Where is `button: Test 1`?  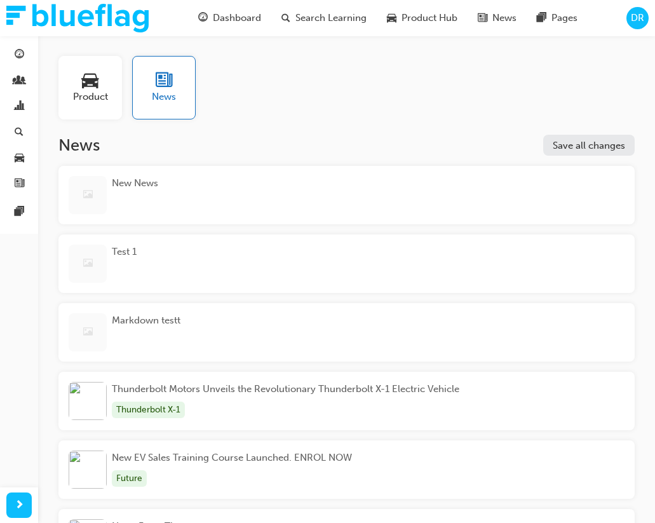 button: Test 1 is located at coordinates (346, 269).